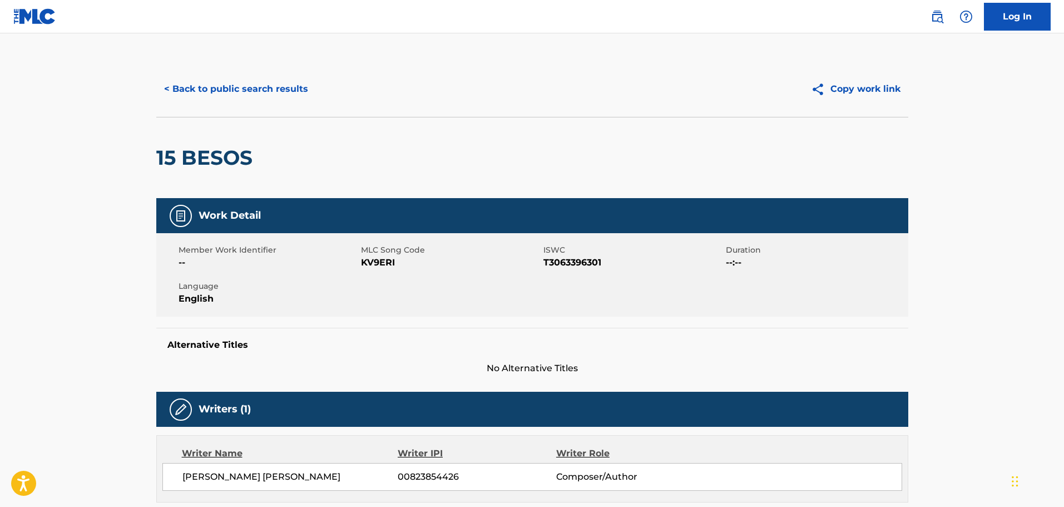 The width and height of the screenshot is (1064, 507). I want to click on span: Composer/Author, so click(628, 477).